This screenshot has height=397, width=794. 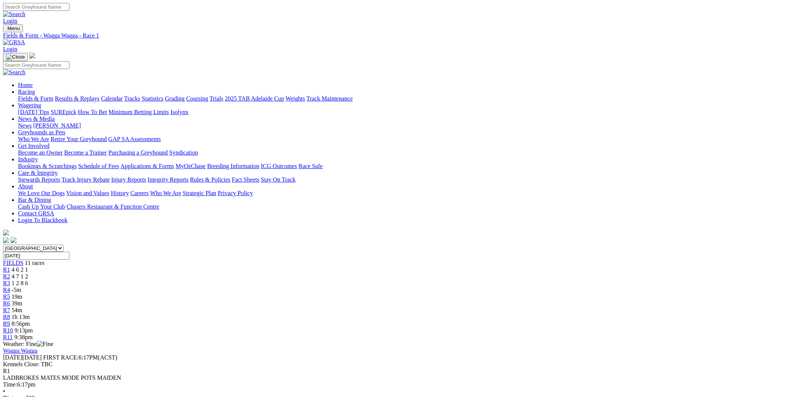 What do you see at coordinates (41, 193) in the screenshot?
I see `a: We Love Our Dogs` at bounding box center [41, 193].